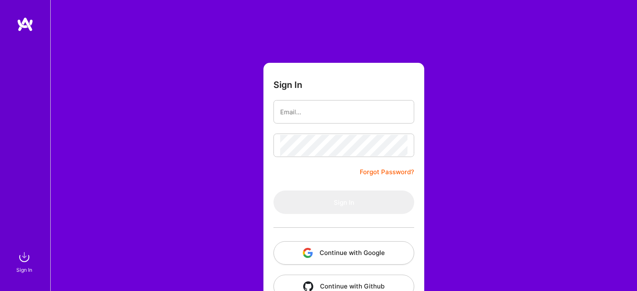 The height and width of the screenshot is (291, 637). What do you see at coordinates (387, 172) in the screenshot?
I see `a: Forgot Password?` at bounding box center [387, 172].